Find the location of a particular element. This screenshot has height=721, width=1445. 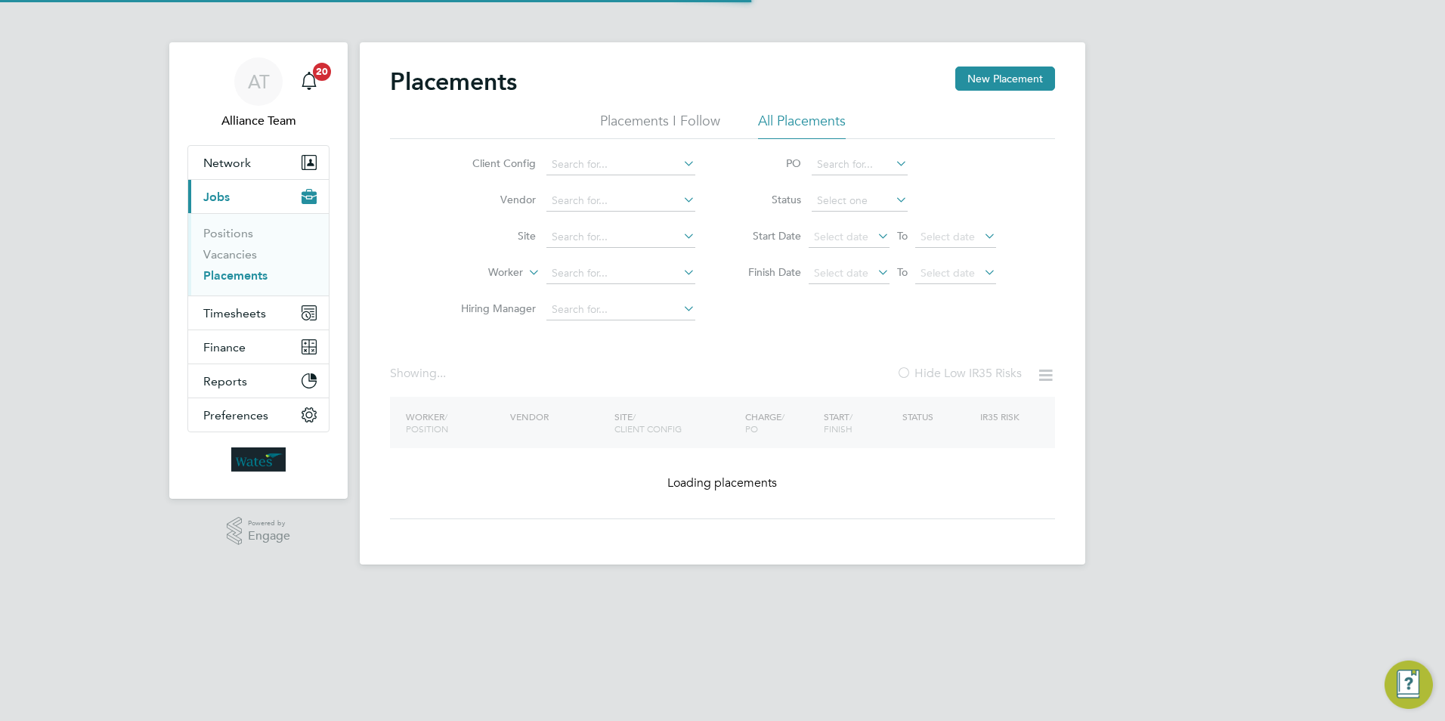

span: 20 is located at coordinates (322, 72).